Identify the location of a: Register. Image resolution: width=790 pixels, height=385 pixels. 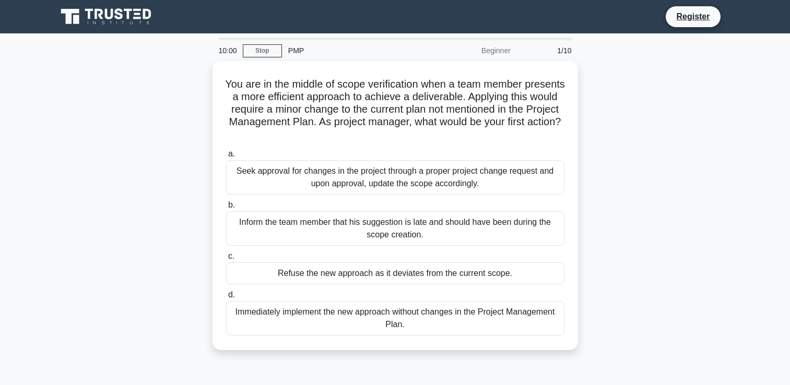
(693, 16).